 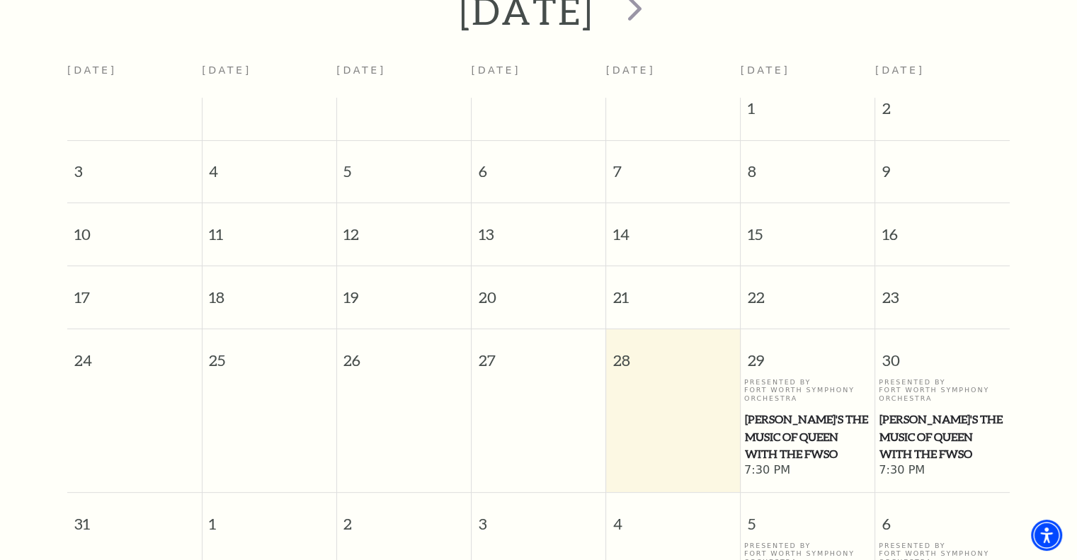 What do you see at coordinates (538, 227) in the screenshot?
I see `span: 13` at bounding box center [538, 227].